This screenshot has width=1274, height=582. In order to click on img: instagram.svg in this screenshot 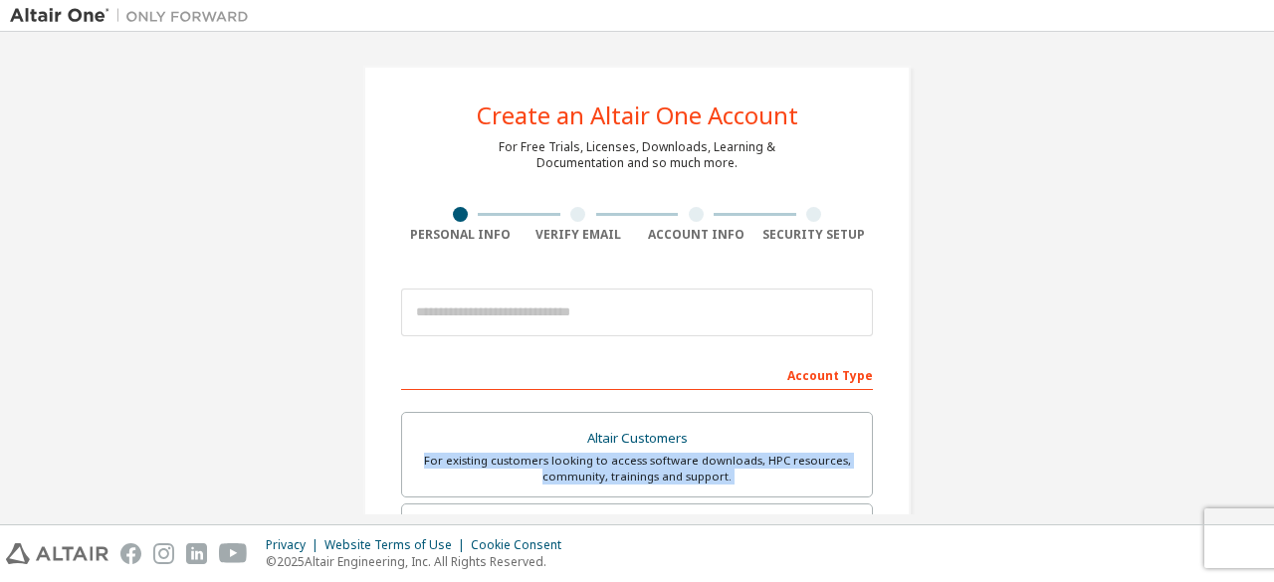, I will do `click(163, 553)`.